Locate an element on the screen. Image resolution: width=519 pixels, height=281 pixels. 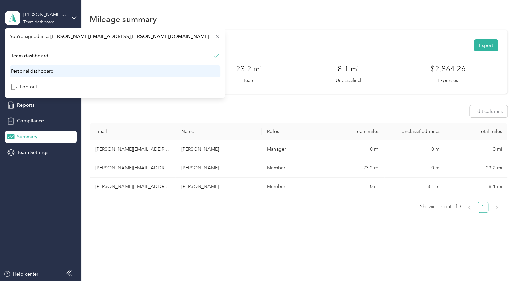
th: Name is located at coordinates (218, 132).